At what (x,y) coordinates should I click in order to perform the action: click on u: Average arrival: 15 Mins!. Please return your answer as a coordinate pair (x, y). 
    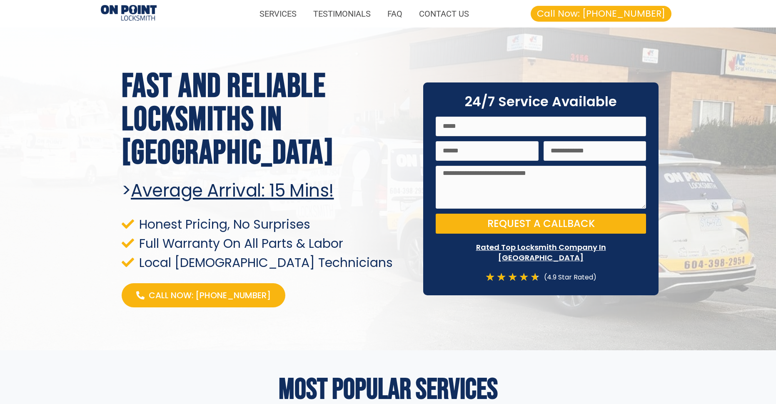
    Looking at the image, I should click on (232, 190).